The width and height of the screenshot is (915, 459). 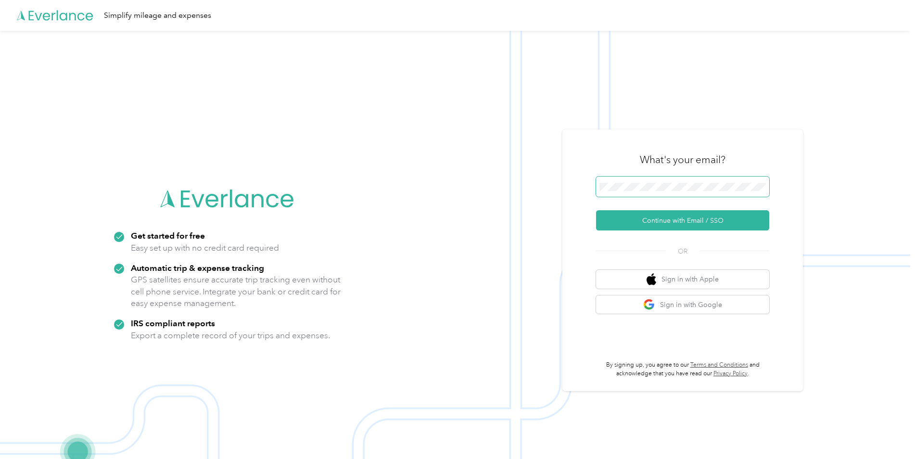 I want to click on div: Simplify mileage and expenses, so click(x=157, y=15).